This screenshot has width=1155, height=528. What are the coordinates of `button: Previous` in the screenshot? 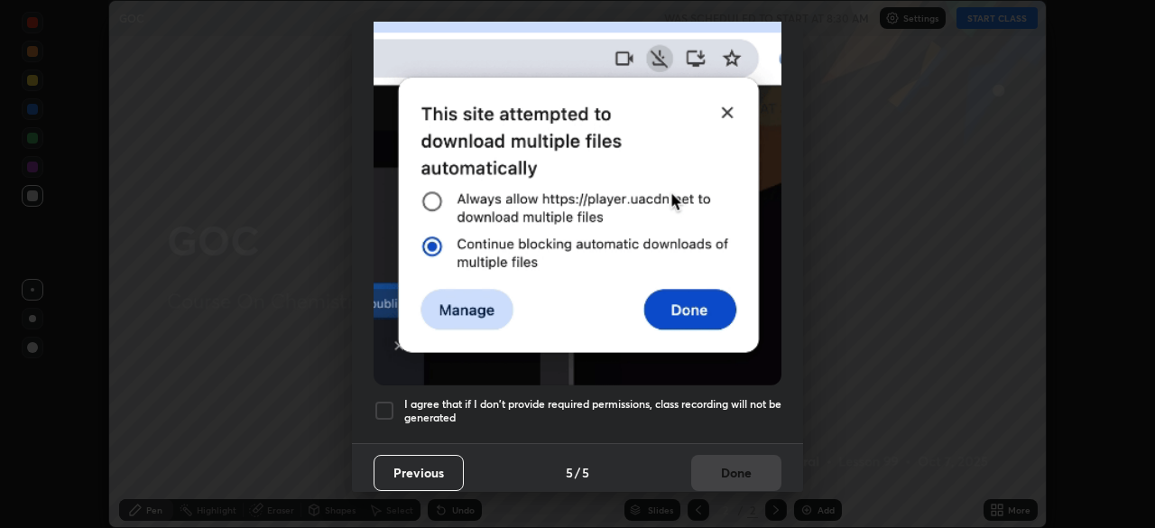 It's located at (419, 473).